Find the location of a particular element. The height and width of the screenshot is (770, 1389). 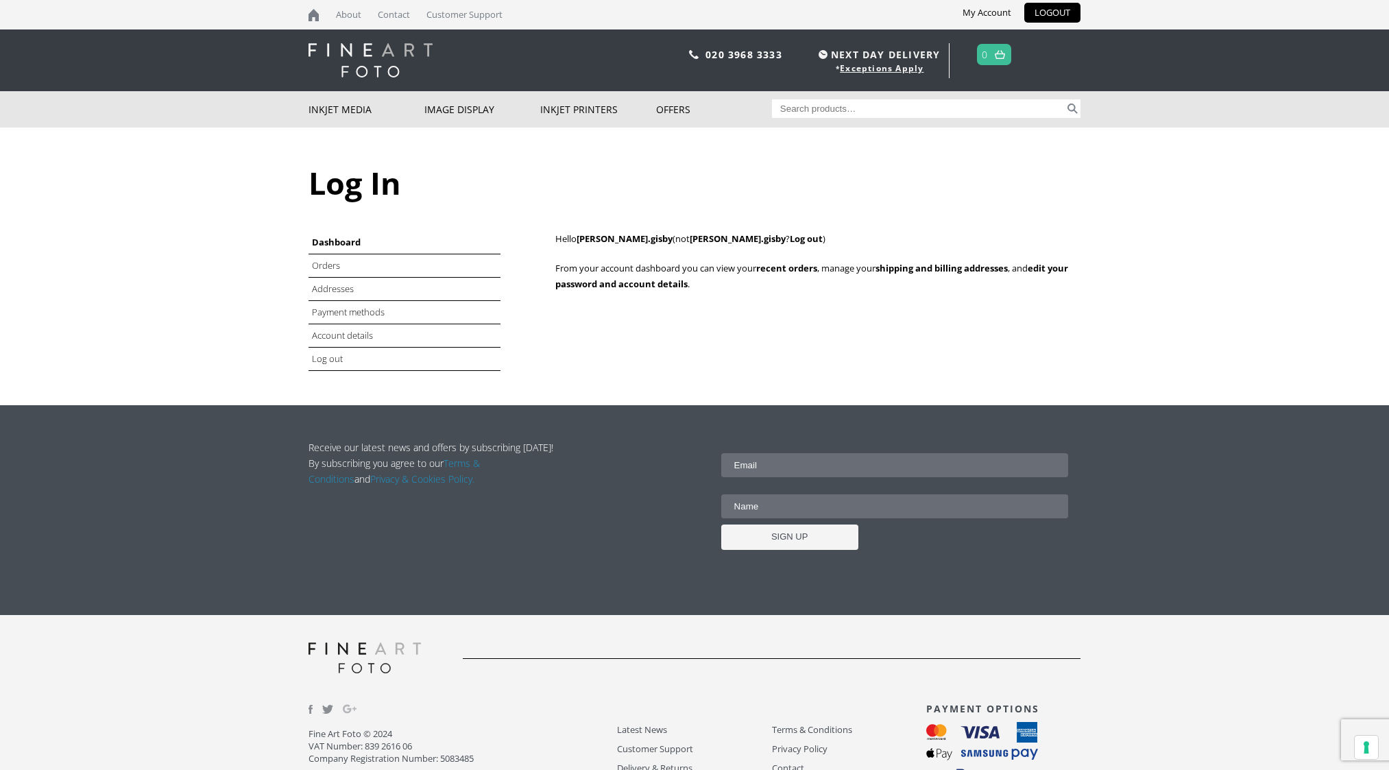

h3: PAYMENT OPTIONS is located at coordinates (1003, 708).